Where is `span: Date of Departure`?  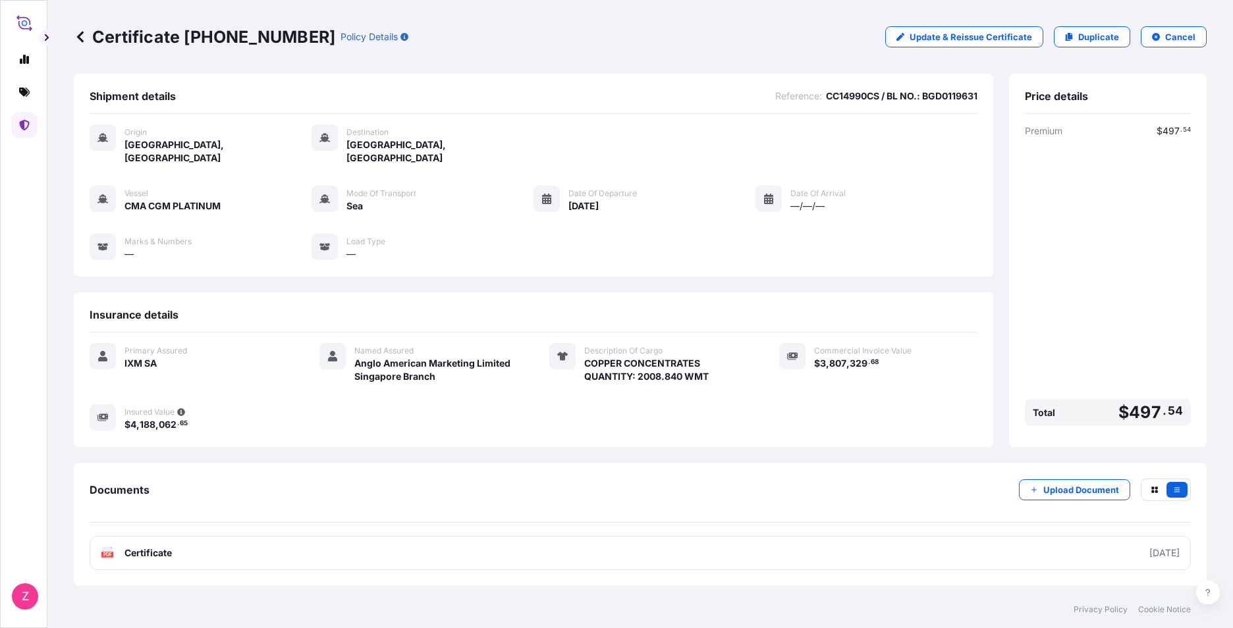
span: Date of Departure is located at coordinates (603, 194).